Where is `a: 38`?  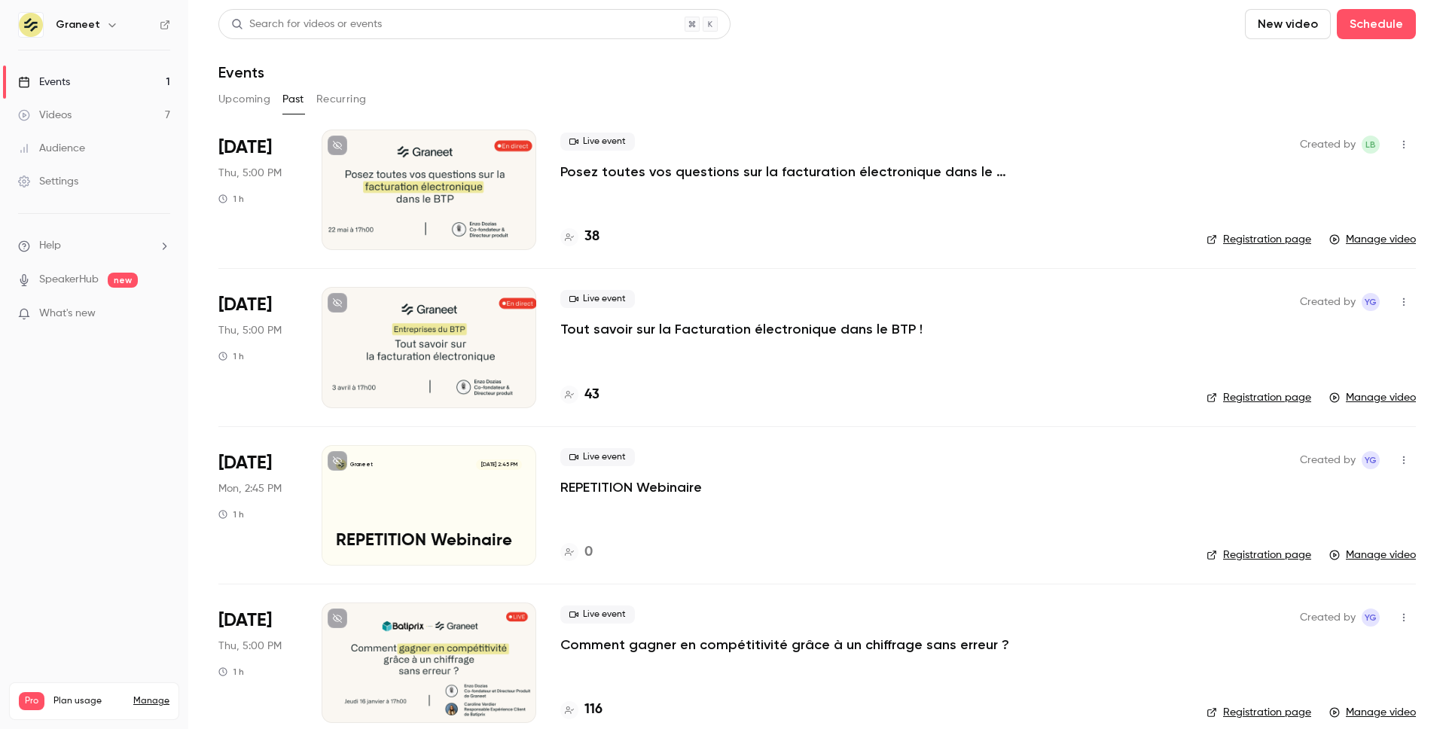
a: 38 is located at coordinates (580, 237).